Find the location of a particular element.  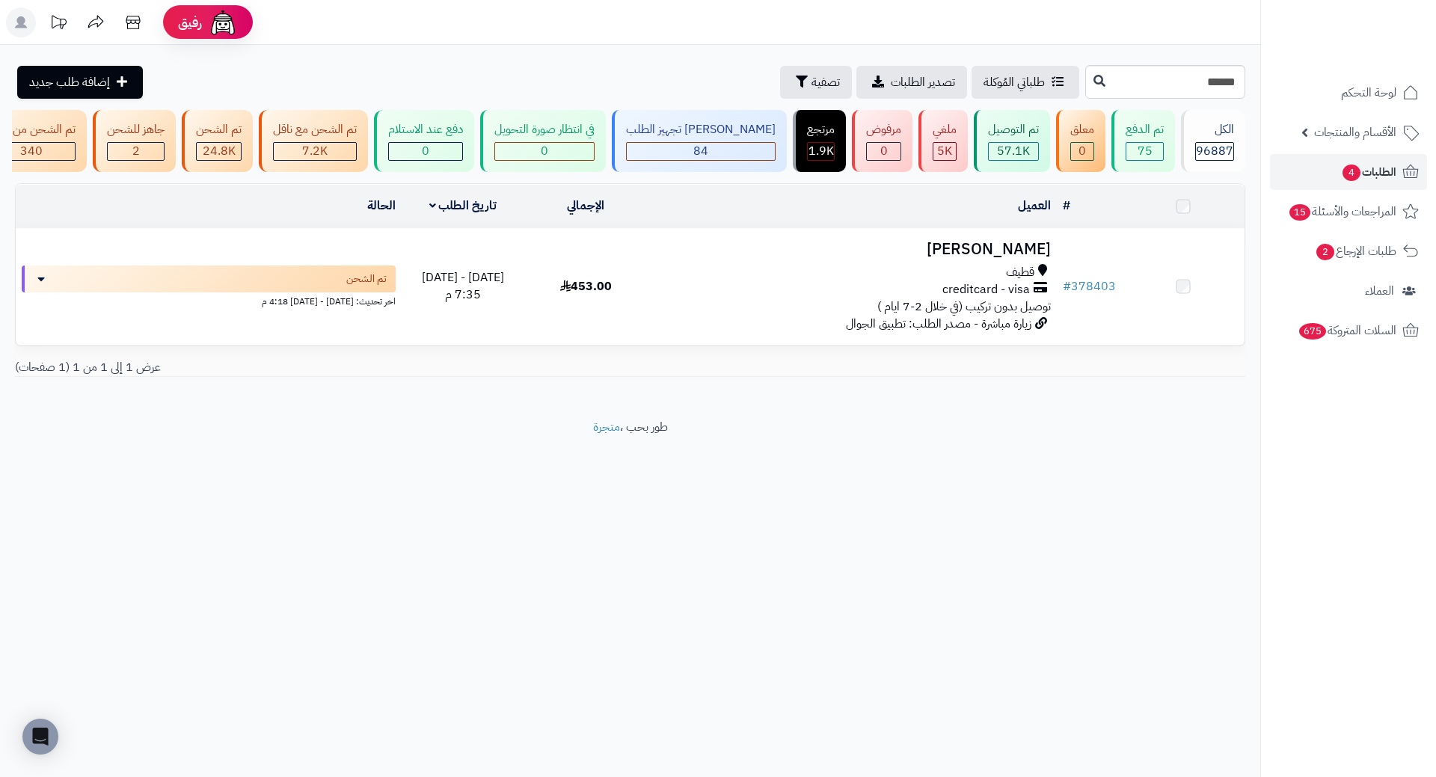

div: Open Intercom Messenger is located at coordinates (40, 737).